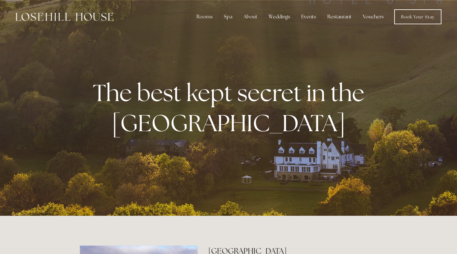 The width and height of the screenshot is (457, 254). I want to click on div: Weddings, so click(279, 17).